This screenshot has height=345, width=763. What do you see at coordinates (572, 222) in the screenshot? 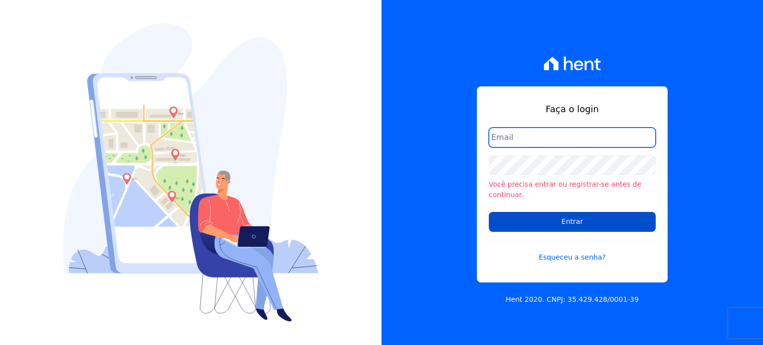
I see `input: Entrar` at bounding box center [572, 222].